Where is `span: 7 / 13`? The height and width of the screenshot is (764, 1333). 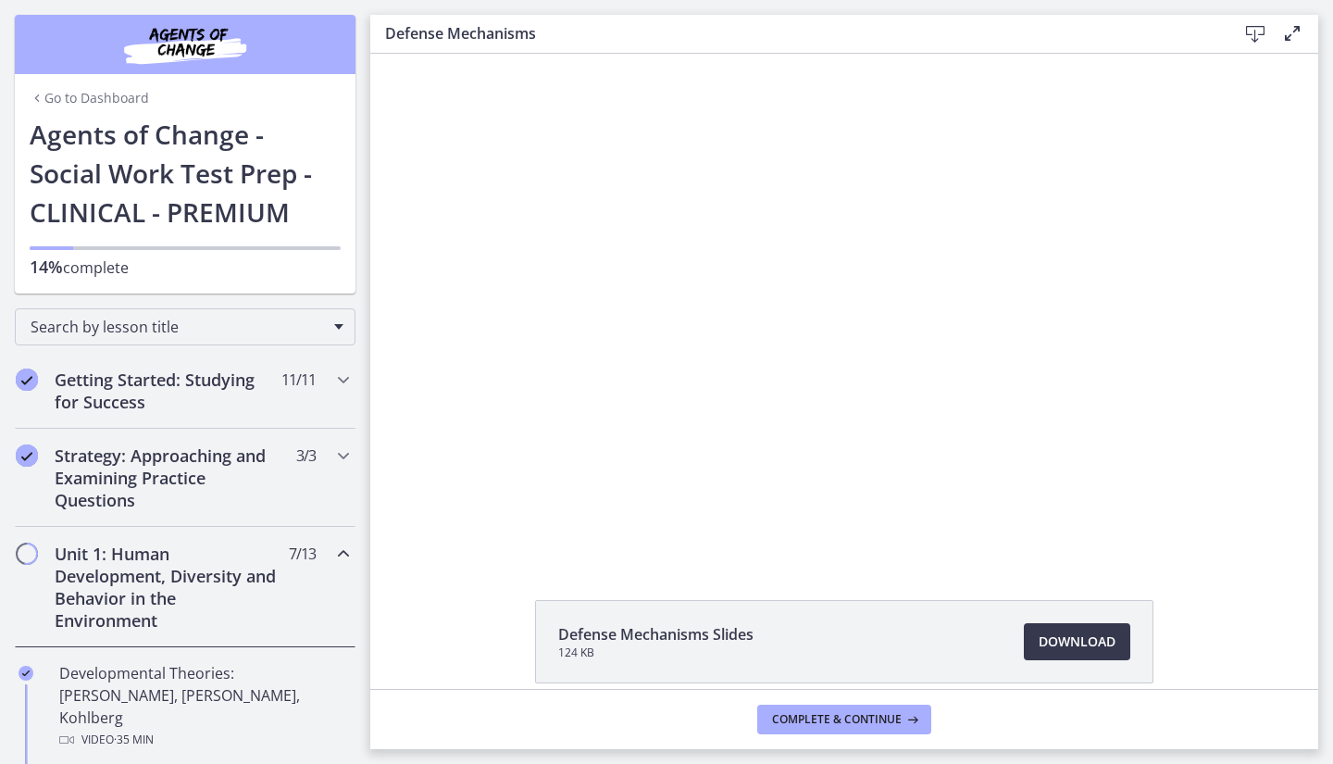 span: 7 / 13 is located at coordinates (302, 553).